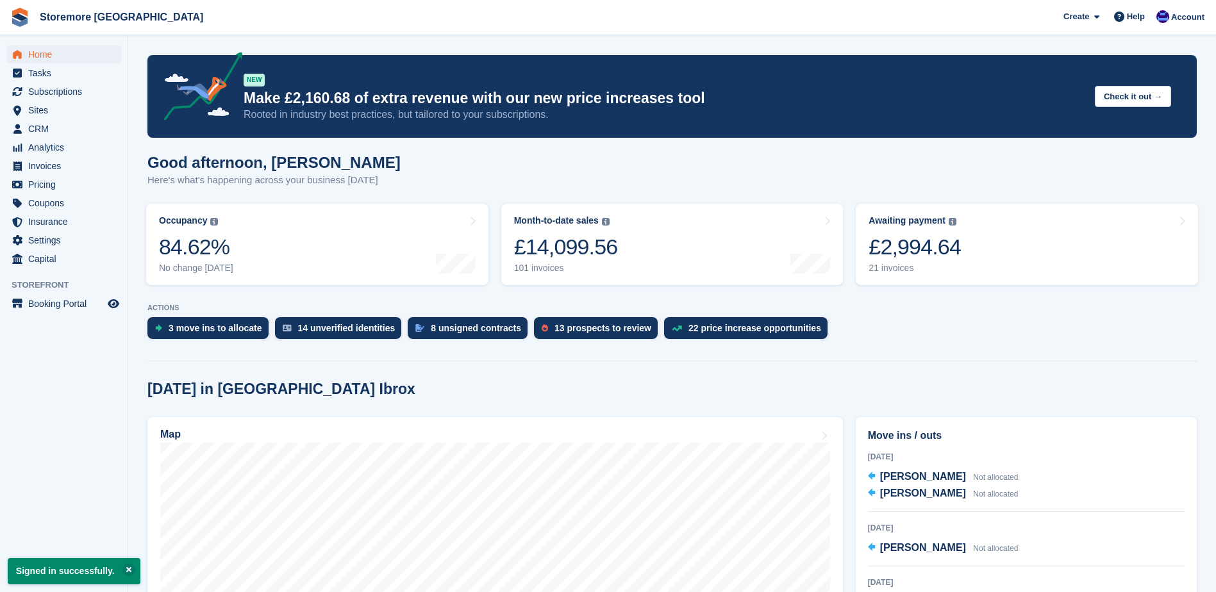 The width and height of the screenshot is (1216, 592). I want to click on img: contract_signature_icon-13c848040528278c33f63329250d36e43548de30e8caae1d1a13099fd9432cc5.svg, so click(420, 328).